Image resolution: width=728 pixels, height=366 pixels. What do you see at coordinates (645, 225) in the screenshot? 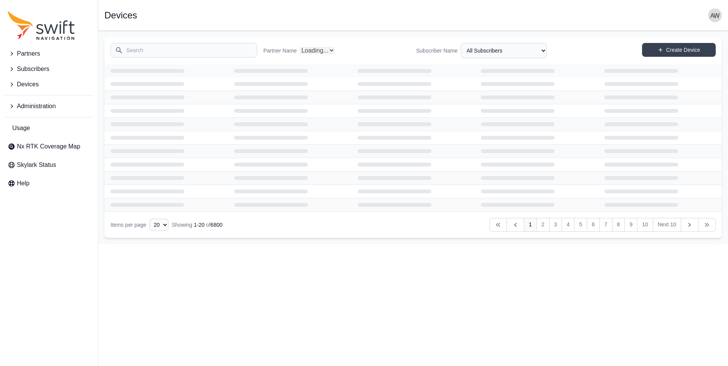
I see `a: 10` at bounding box center [645, 225].